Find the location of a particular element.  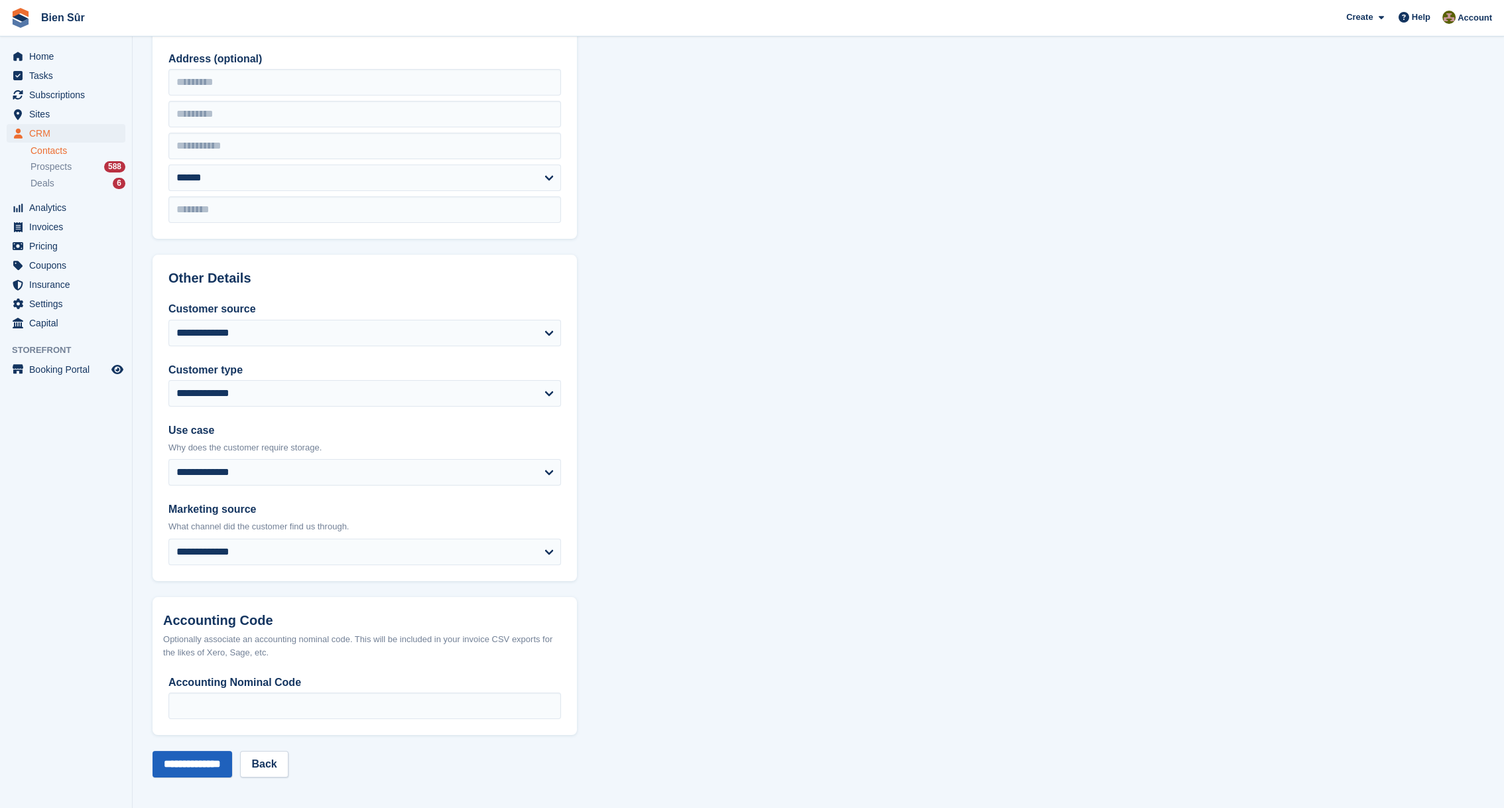

label: Customer type is located at coordinates (365, 370).